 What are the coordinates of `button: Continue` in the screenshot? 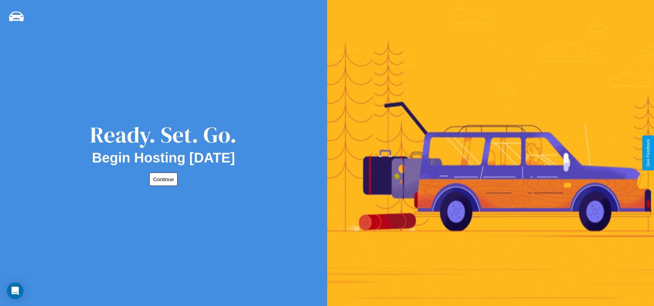 It's located at (163, 179).